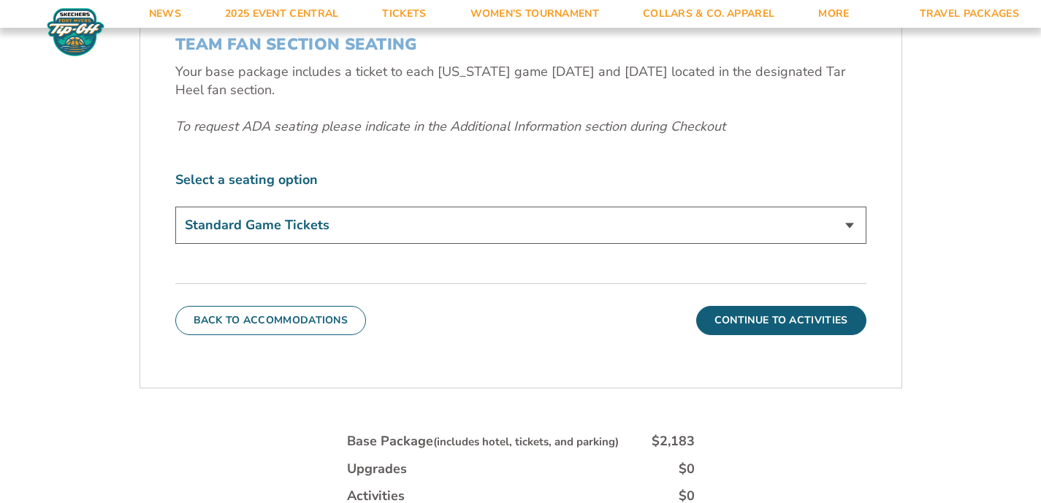 This screenshot has width=1041, height=503. What do you see at coordinates (526, 442) in the screenshot?
I see `small: (includes hotel, tickets, and parking)` at bounding box center [526, 442].